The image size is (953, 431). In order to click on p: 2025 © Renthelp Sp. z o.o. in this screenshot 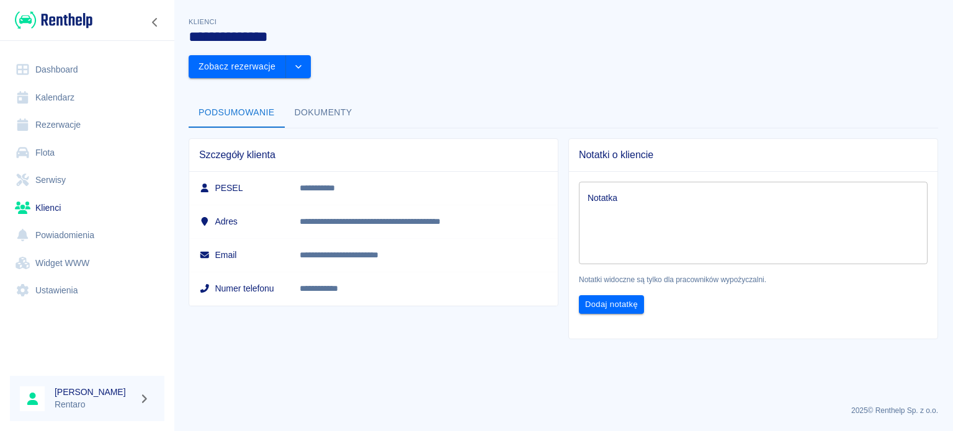, I will do `click(564, 411)`.